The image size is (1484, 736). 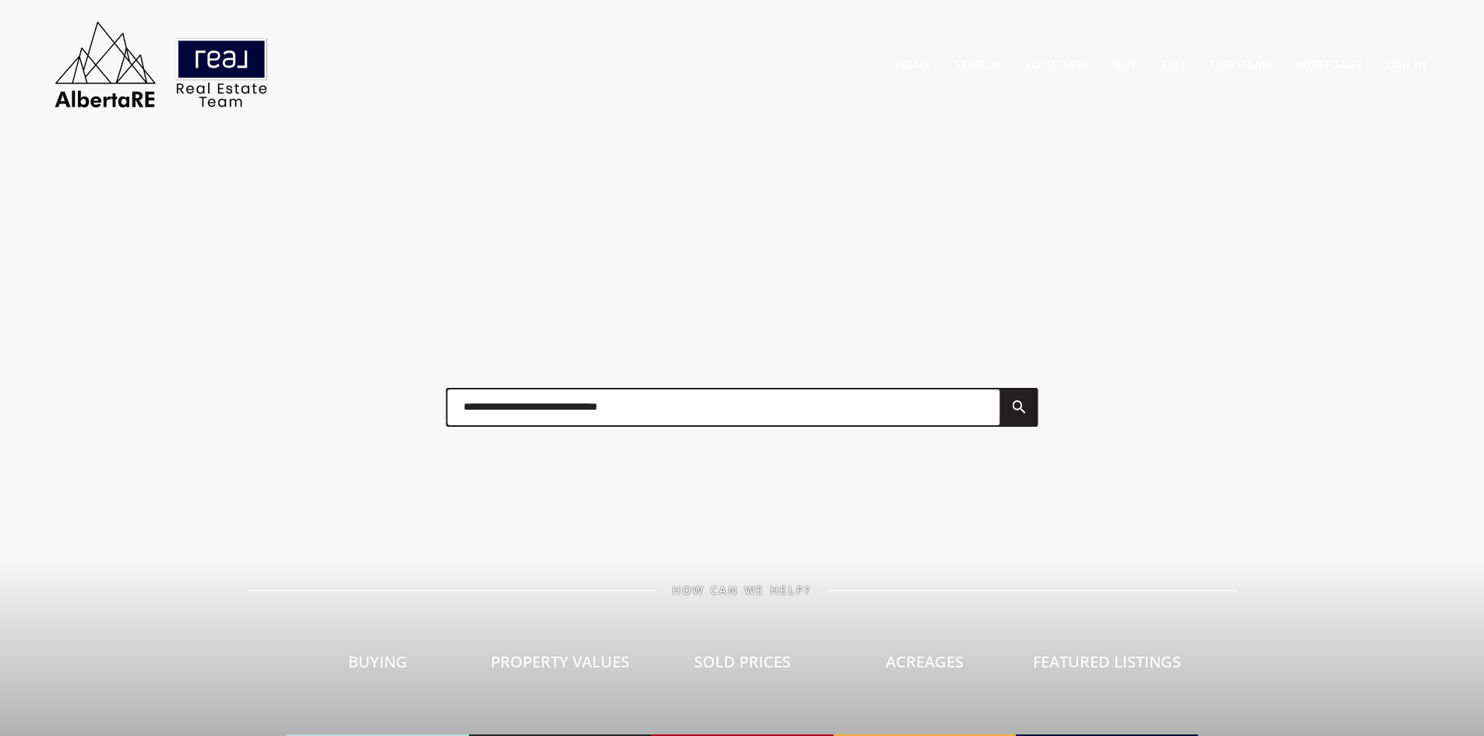 I want to click on span: Sold Prices, so click(x=742, y=661).